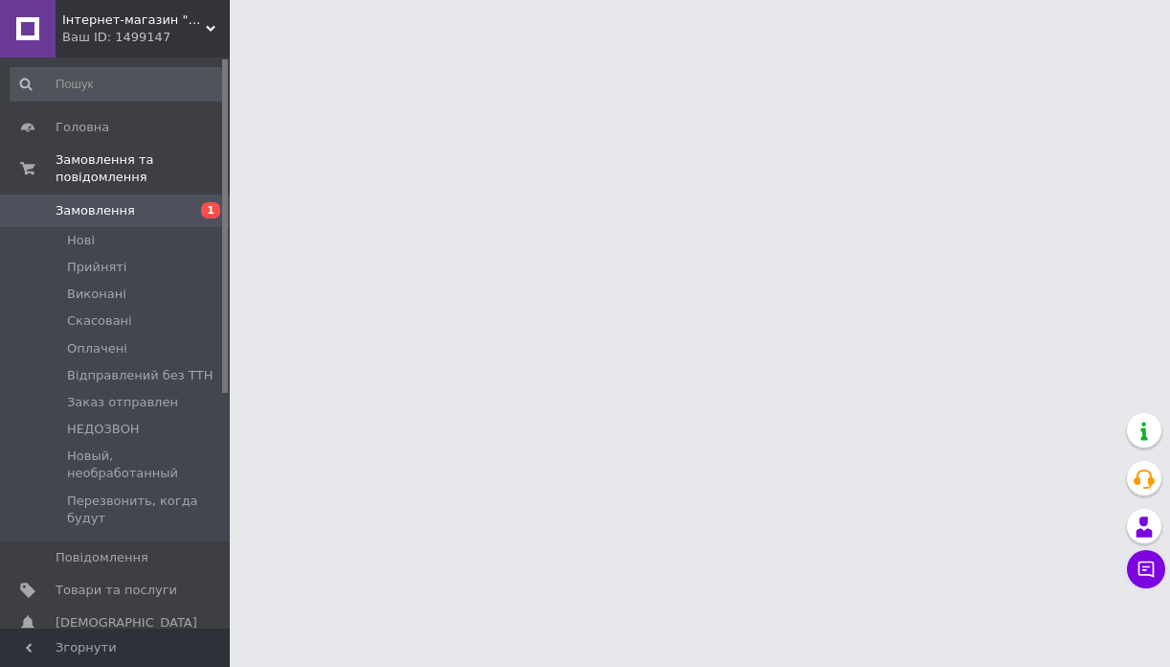  I want to click on span: Відправлений без ТТН, so click(140, 375).